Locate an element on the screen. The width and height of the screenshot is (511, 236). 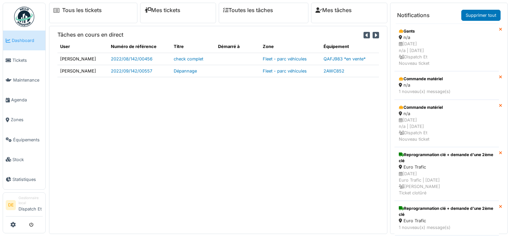
span: translation missing: fr.shared.user is located at coordinates (65, 46).